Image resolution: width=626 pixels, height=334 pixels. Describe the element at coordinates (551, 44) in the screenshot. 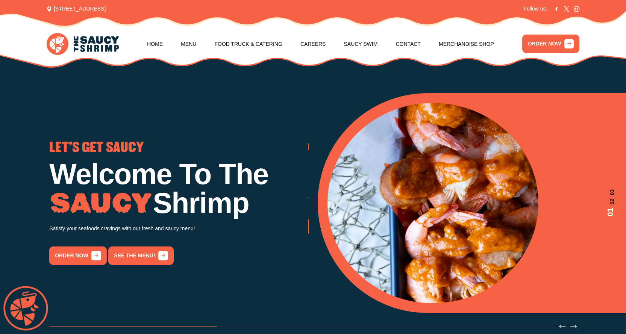

I see `a: ORDER NOW` at that location.